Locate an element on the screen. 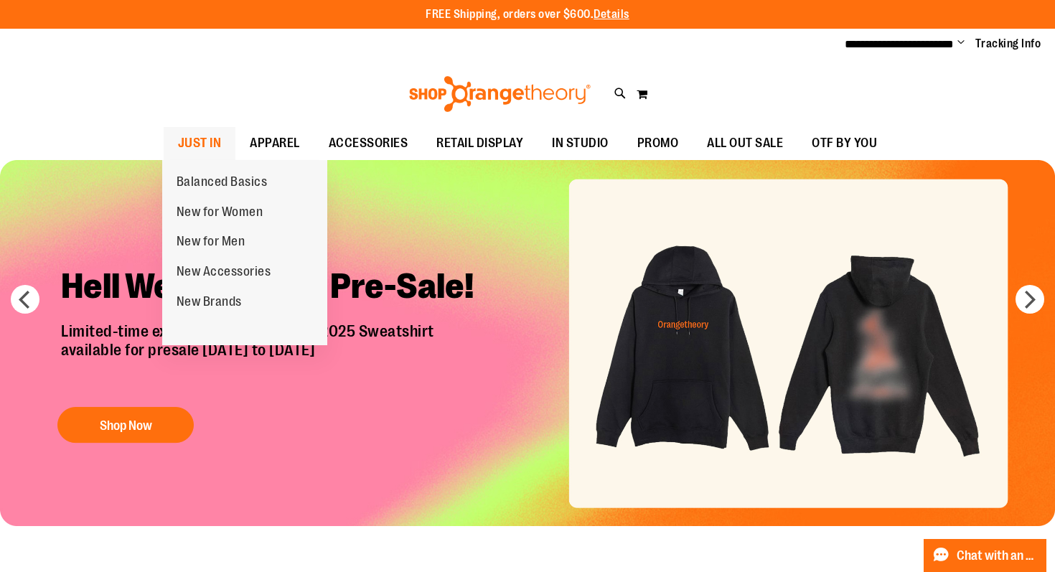 This screenshot has width=1055, height=572. span: New for Men is located at coordinates (211, 243).